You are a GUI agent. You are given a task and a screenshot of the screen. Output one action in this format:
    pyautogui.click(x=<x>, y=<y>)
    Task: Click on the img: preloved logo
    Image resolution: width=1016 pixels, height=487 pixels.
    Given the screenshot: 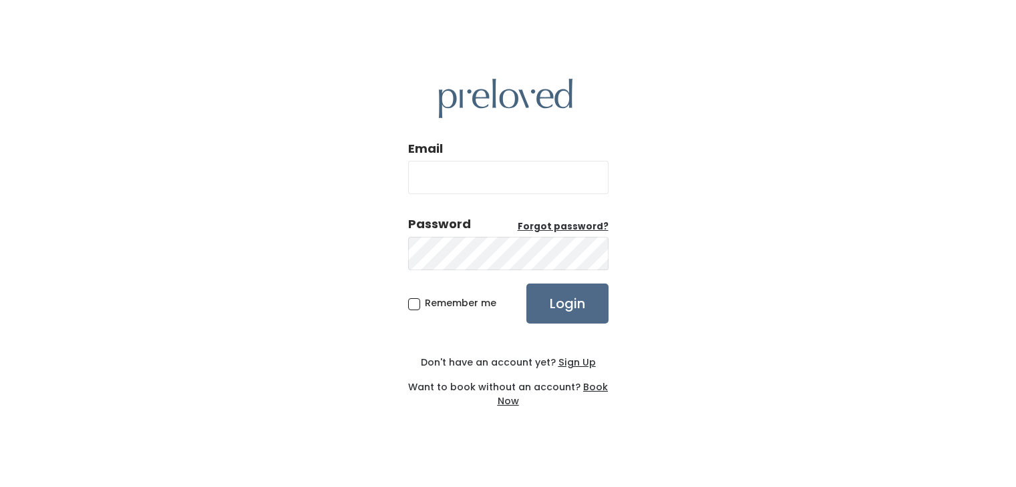 What is the action you would take?
    pyautogui.click(x=505, y=98)
    